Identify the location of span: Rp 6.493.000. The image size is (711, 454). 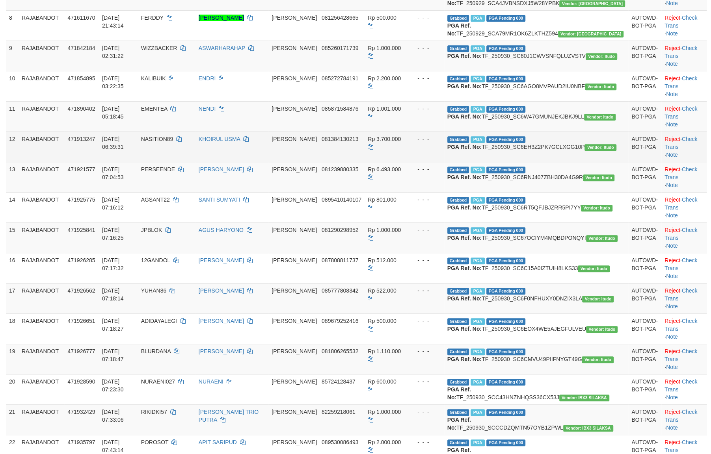
(384, 169).